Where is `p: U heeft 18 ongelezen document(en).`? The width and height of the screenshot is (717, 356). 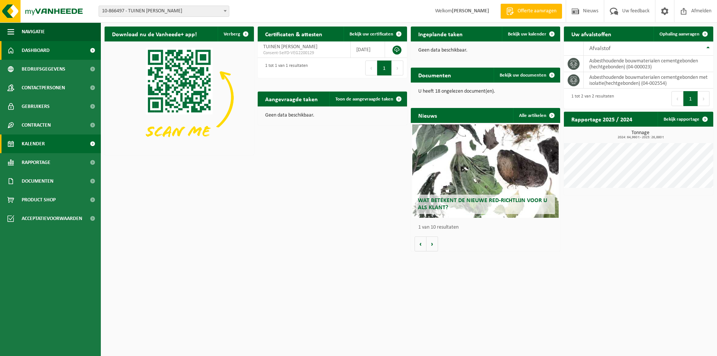 p: U heeft 18 ongelezen document(en). is located at coordinates (486, 92).